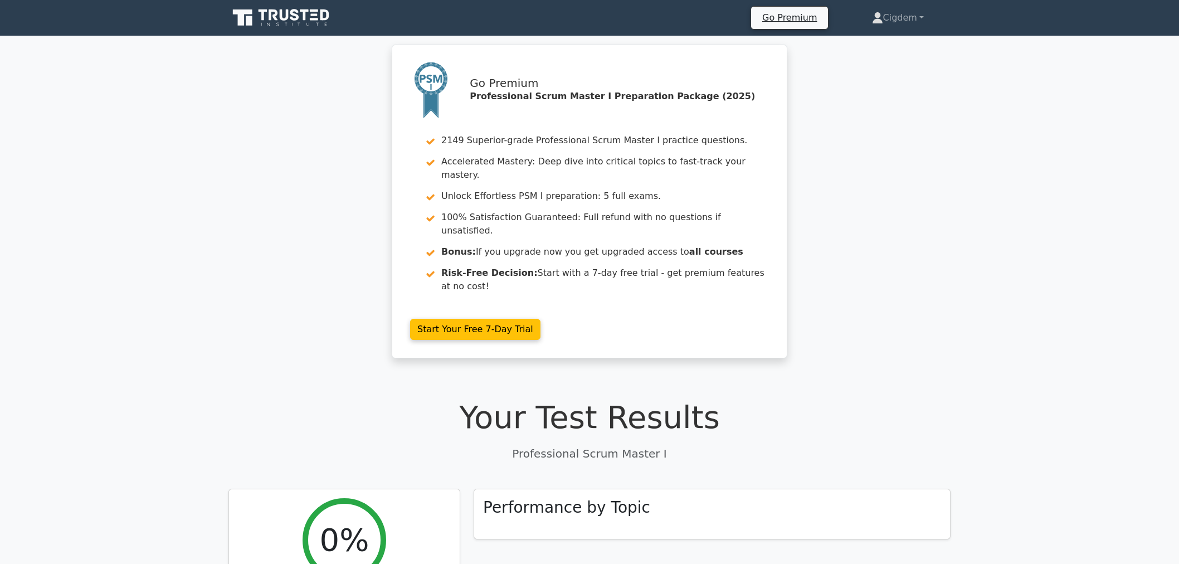 The width and height of the screenshot is (1179, 564). Describe the element at coordinates (590, 417) in the screenshot. I see `h1: Your Test Results` at that location.